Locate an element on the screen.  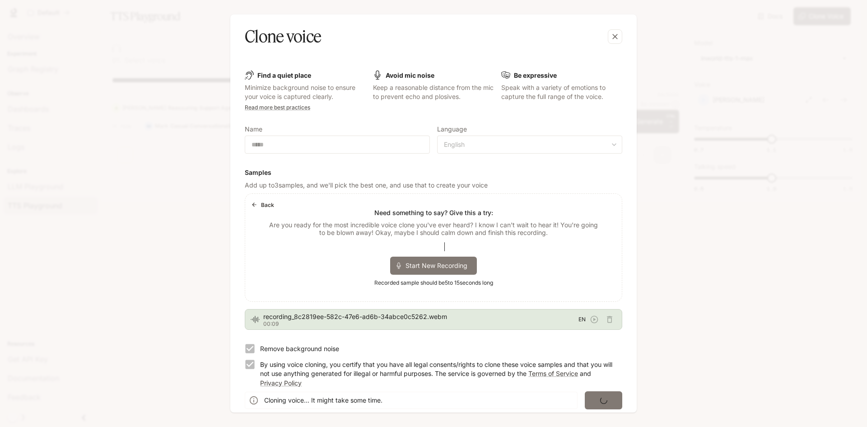
p: Remove background noise is located at coordinates (299, 348).